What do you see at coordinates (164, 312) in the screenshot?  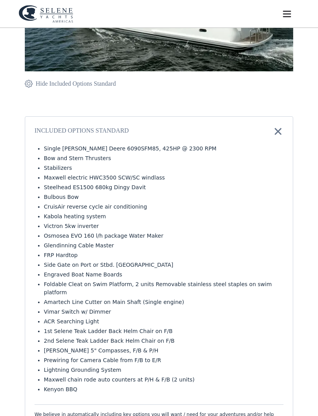 I see `li: Vimar Switch w/ Dimmer` at bounding box center [164, 312].